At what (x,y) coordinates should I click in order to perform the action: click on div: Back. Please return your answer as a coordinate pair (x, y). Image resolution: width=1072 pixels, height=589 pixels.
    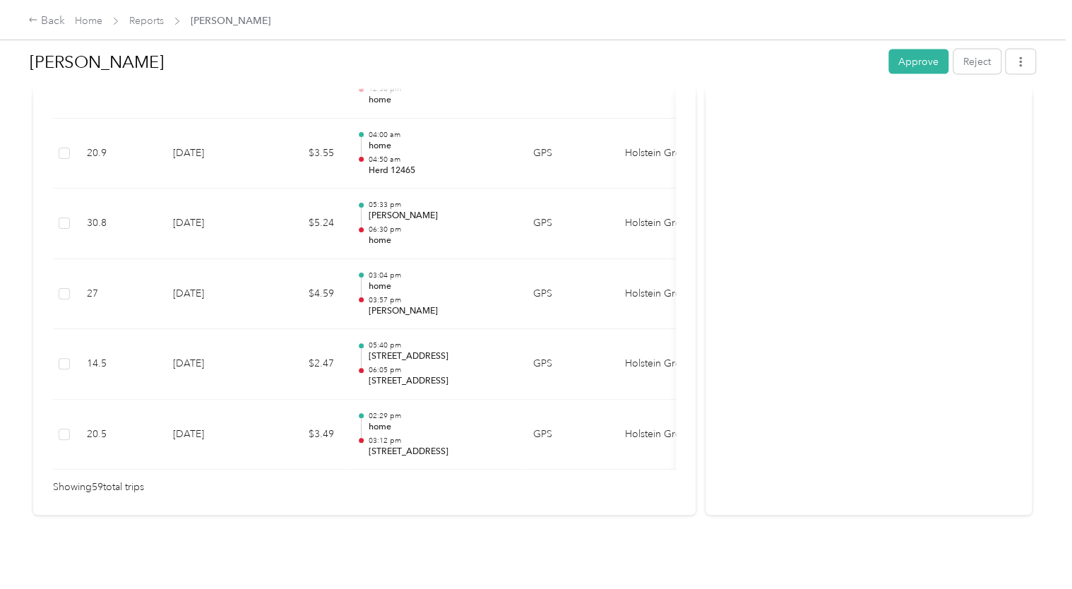
    Looking at the image, I should click on (47, 21).